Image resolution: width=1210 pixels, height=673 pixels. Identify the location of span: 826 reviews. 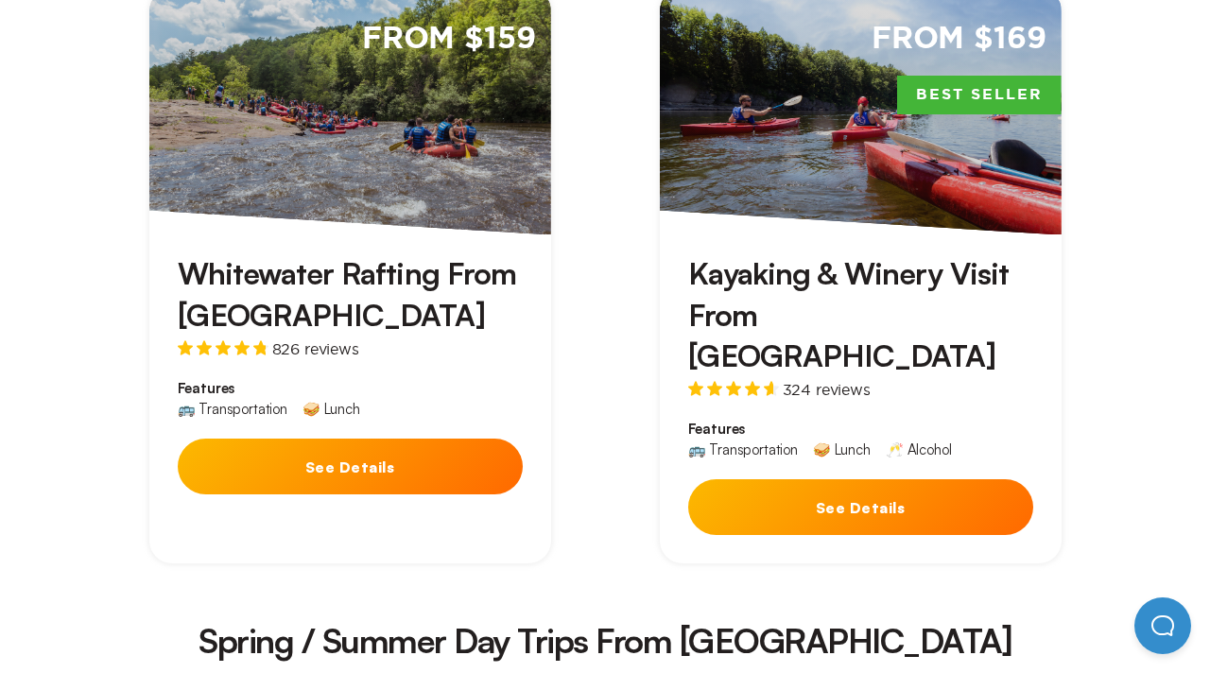
(316, 349).